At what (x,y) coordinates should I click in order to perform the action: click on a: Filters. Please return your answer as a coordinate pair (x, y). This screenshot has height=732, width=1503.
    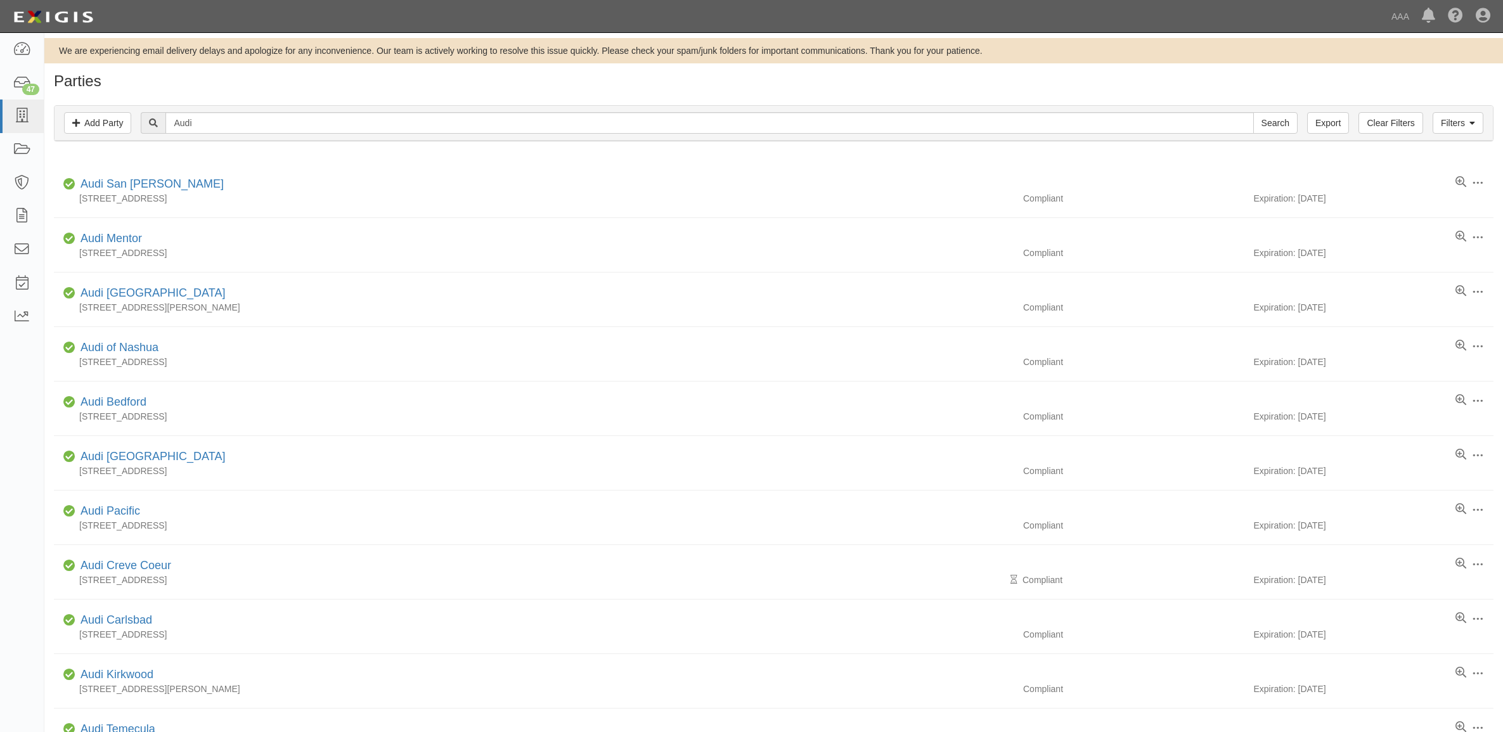
    Looking at the image, I should click on (1458, 123).